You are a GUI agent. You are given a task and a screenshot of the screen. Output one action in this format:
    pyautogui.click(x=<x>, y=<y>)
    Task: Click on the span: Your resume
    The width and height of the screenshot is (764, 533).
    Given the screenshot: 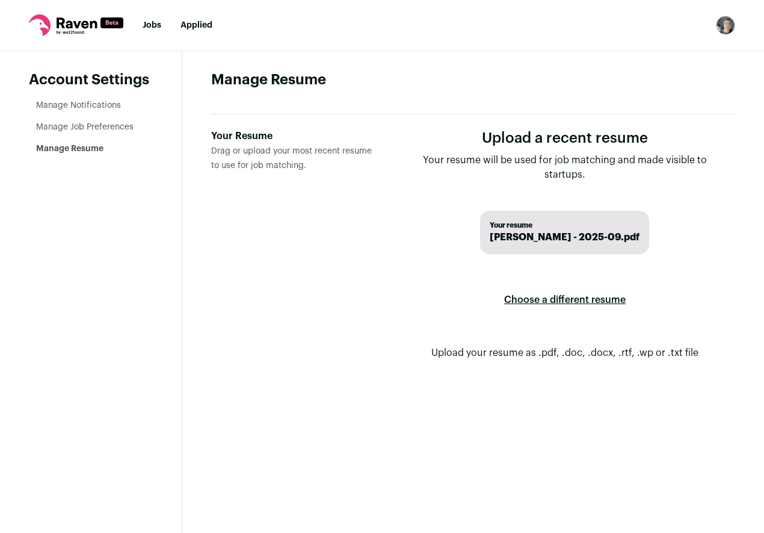 What is the action you would take?
    pyautogui.click(x=564, y=225)
    